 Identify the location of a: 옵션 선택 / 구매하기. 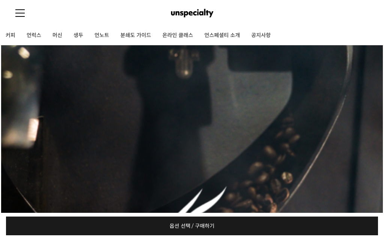
(192, 226).